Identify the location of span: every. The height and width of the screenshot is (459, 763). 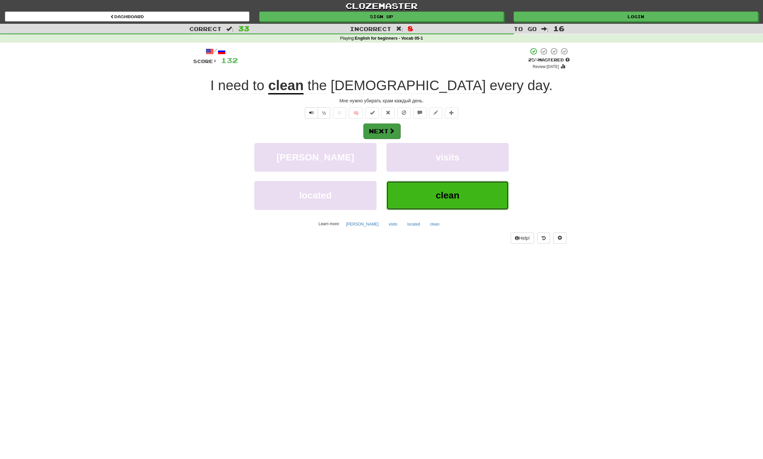
(507, 86).